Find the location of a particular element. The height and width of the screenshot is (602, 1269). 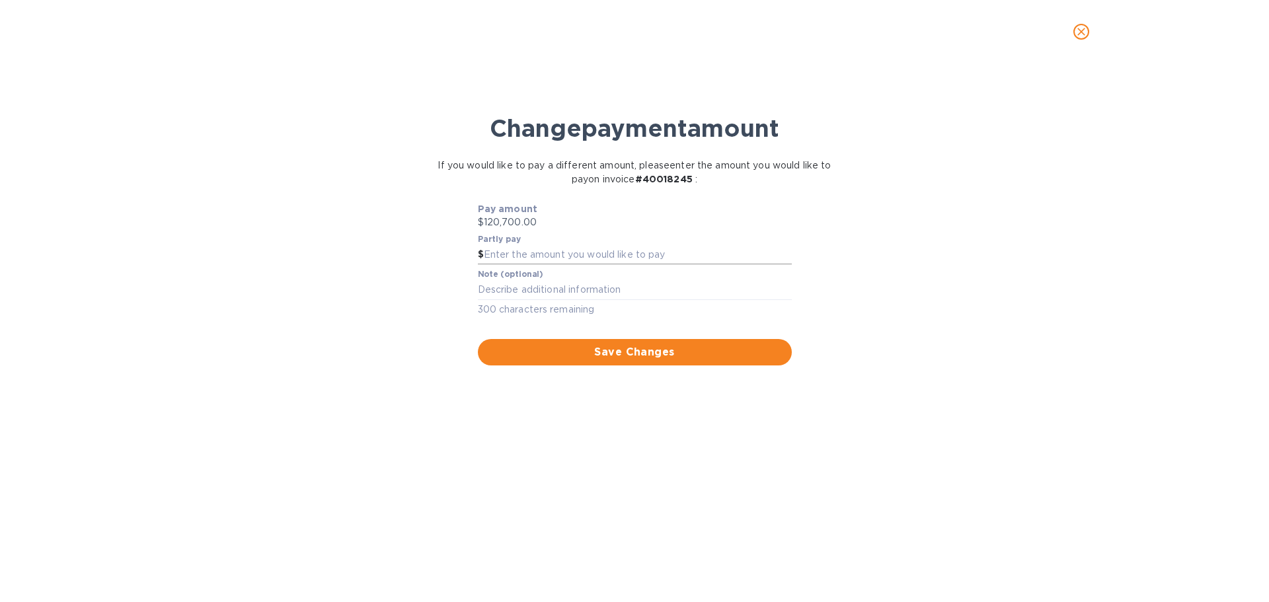

label: Partly pay is located at coordinates (500, 239).